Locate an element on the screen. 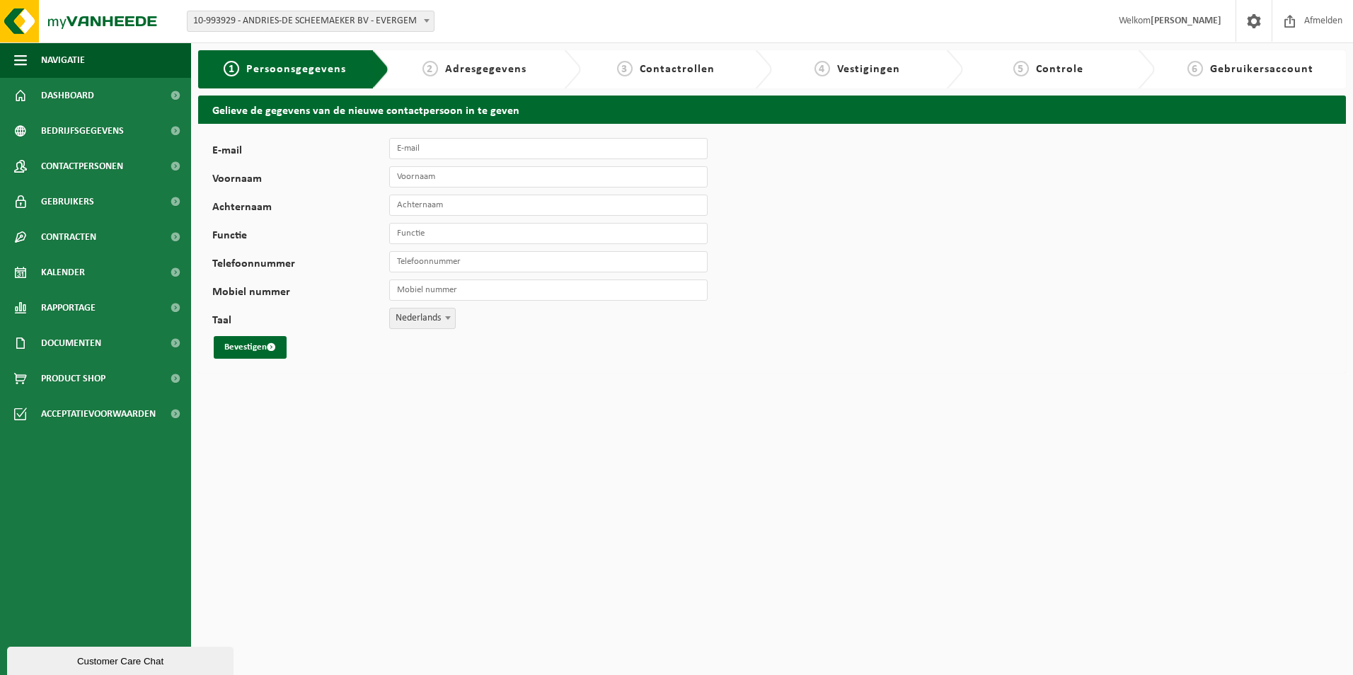 The image size is (1353, 675). span: Contactpersonen is located at coordinates (82, 166).